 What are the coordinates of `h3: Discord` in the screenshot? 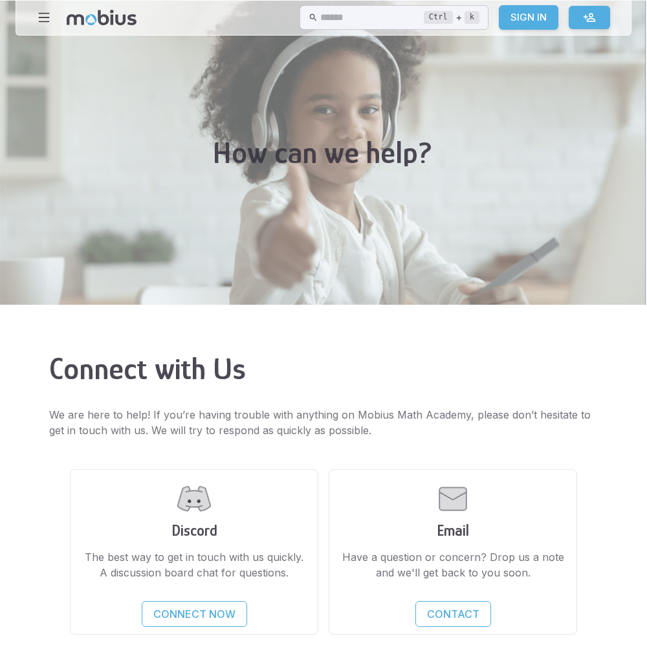 It's located at (194, 530).